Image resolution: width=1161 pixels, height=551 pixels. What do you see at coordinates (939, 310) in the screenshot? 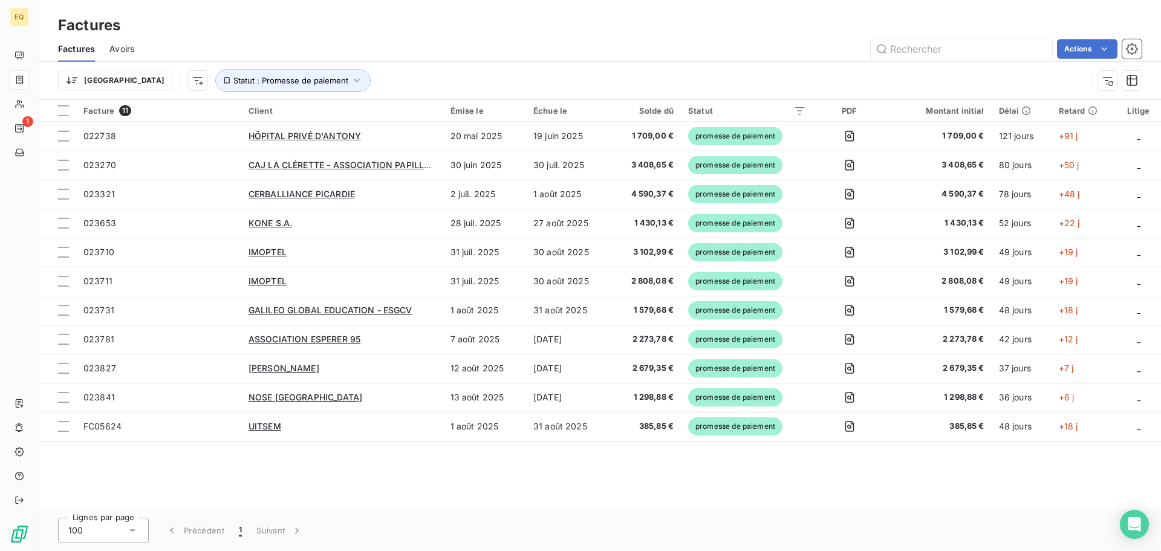
I see `span: 1 579,68 €` at bounding box center [939, 310].